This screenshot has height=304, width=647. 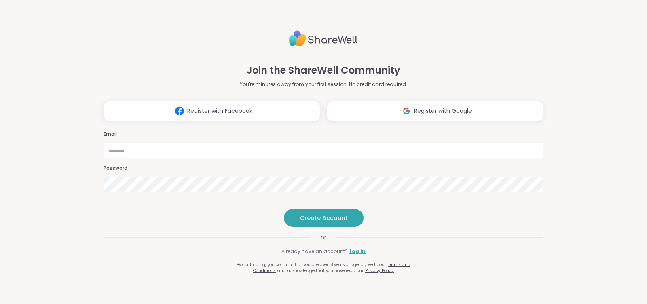 I want to click on h1: Join the ShareWell Community, so click(x=323, y=70).